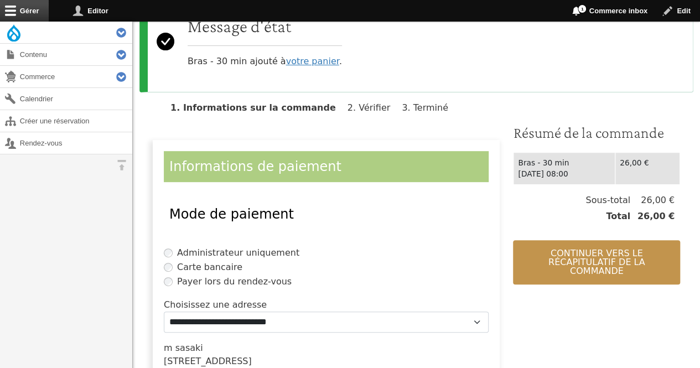  Describe the element at coordinates (231, 214) in the screenshot. I see `span: Mode de paiement` at that location.